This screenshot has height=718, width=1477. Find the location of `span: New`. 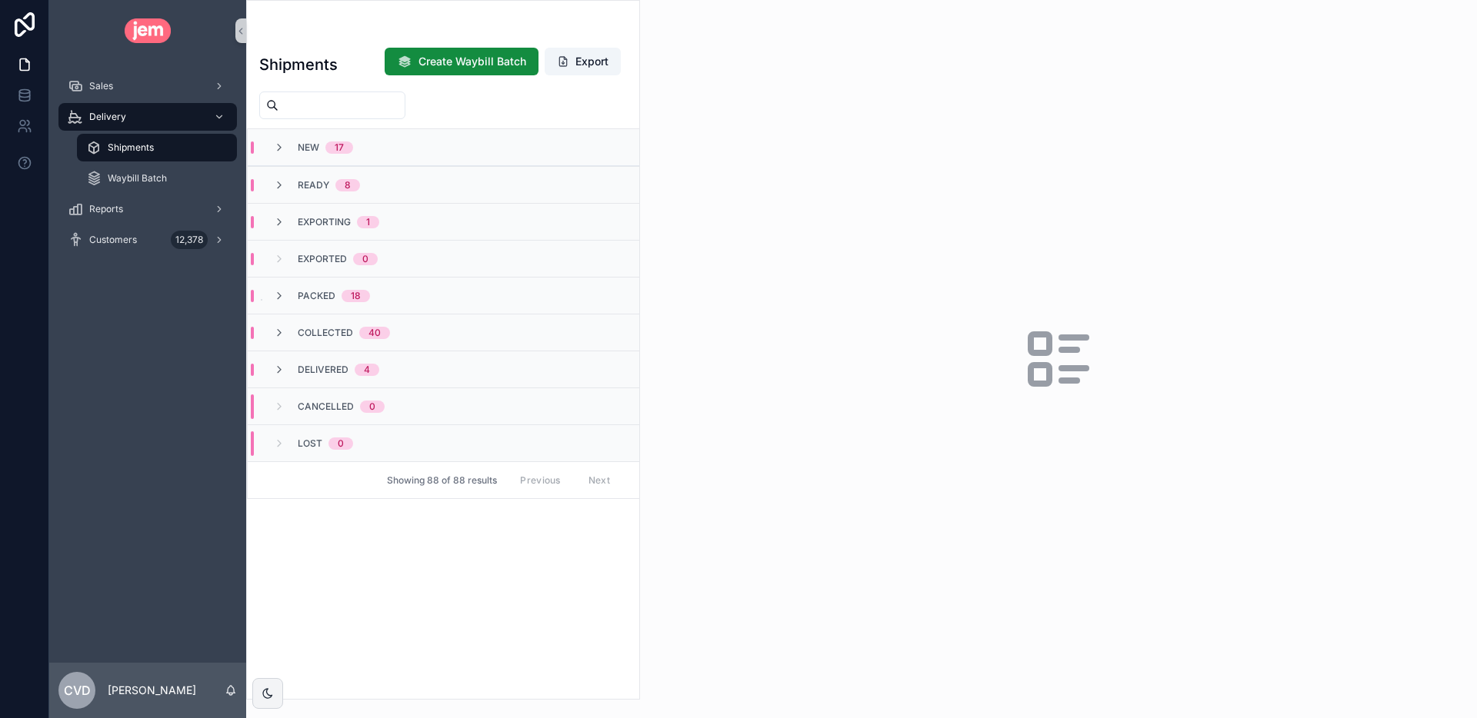

span: New is located at coordinates (308, 148).